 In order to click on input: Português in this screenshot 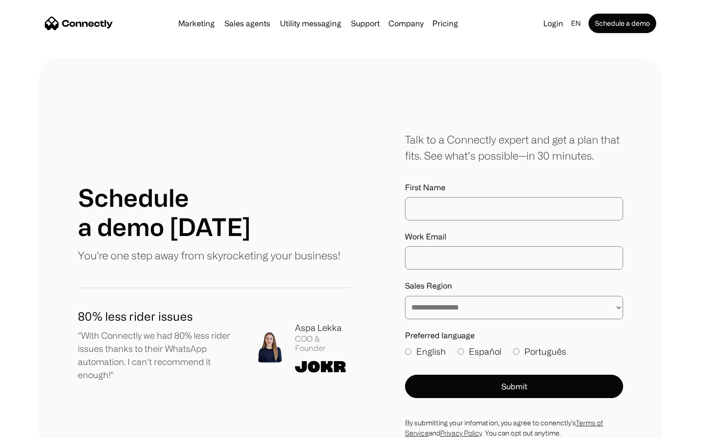, I will do `click(516, 351)`.